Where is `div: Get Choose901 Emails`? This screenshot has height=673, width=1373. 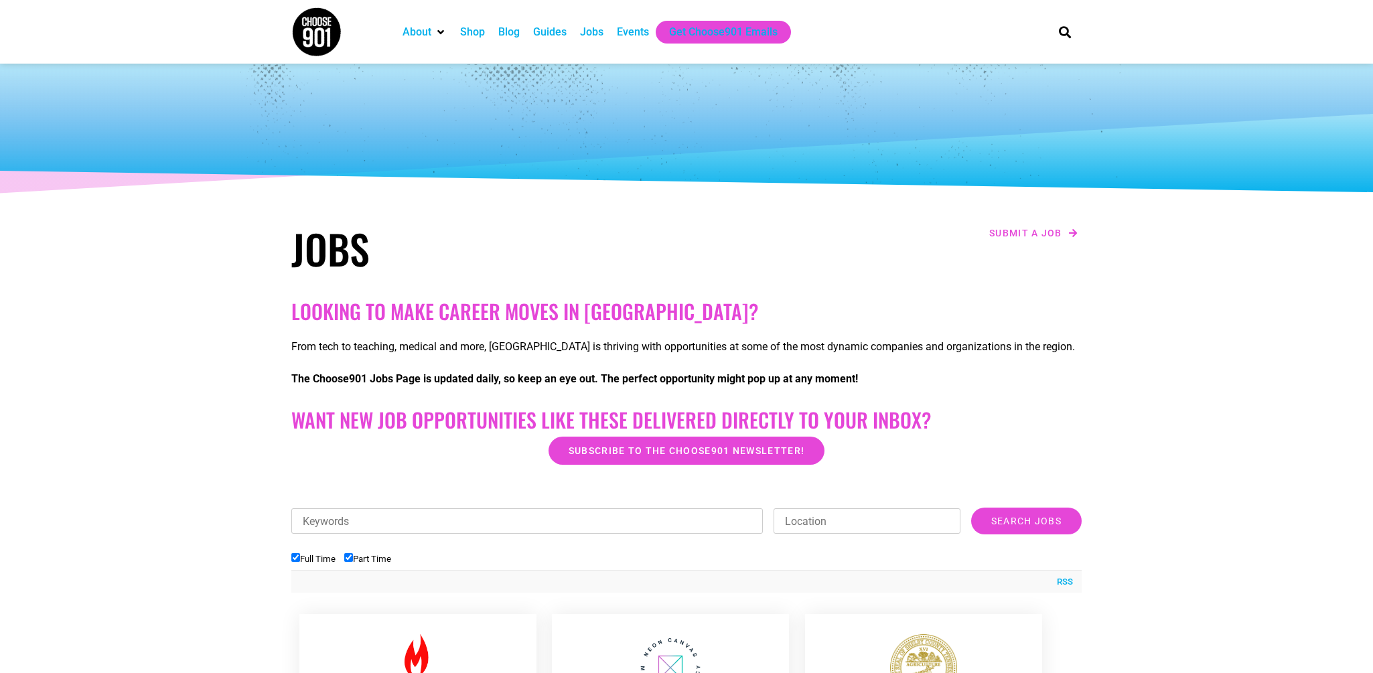
div: Get Choose901 Emails is located at coordinates (723, 32).